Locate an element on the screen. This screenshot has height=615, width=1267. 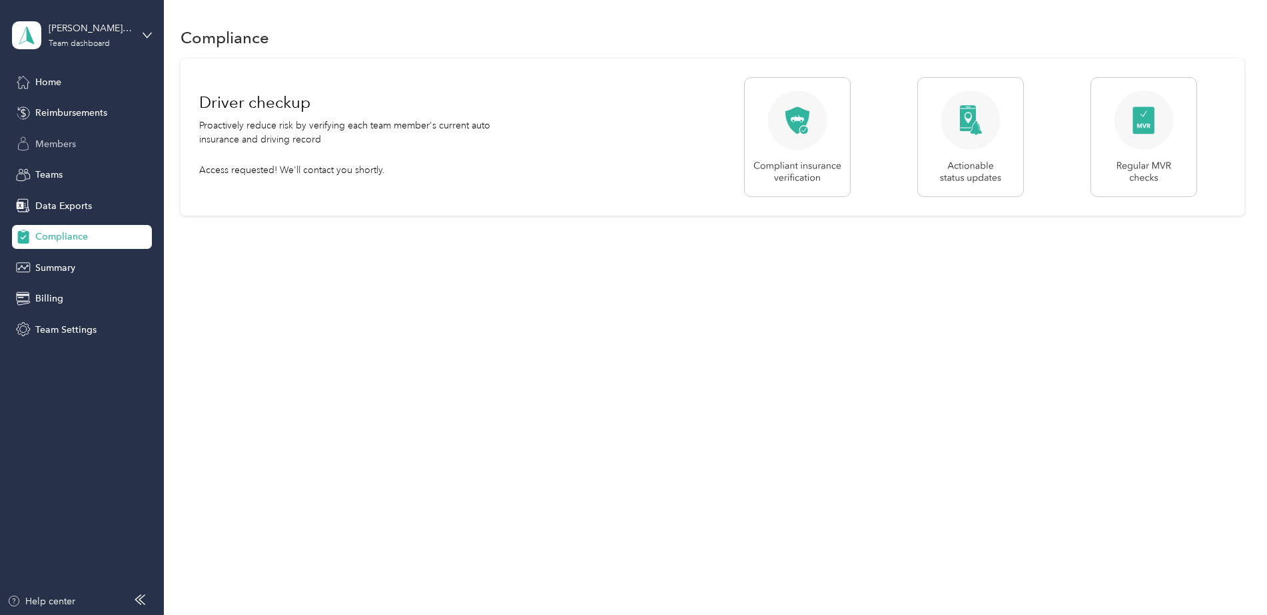
p: Proactively reduce risk by verifying each team member's current auto insurance and driving record is located at coordinates (357, 133).